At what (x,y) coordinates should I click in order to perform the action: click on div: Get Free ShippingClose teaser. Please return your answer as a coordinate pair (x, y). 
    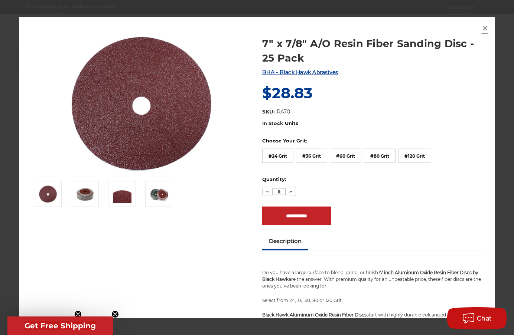
    Looking at the image, I should click on (60, 326).